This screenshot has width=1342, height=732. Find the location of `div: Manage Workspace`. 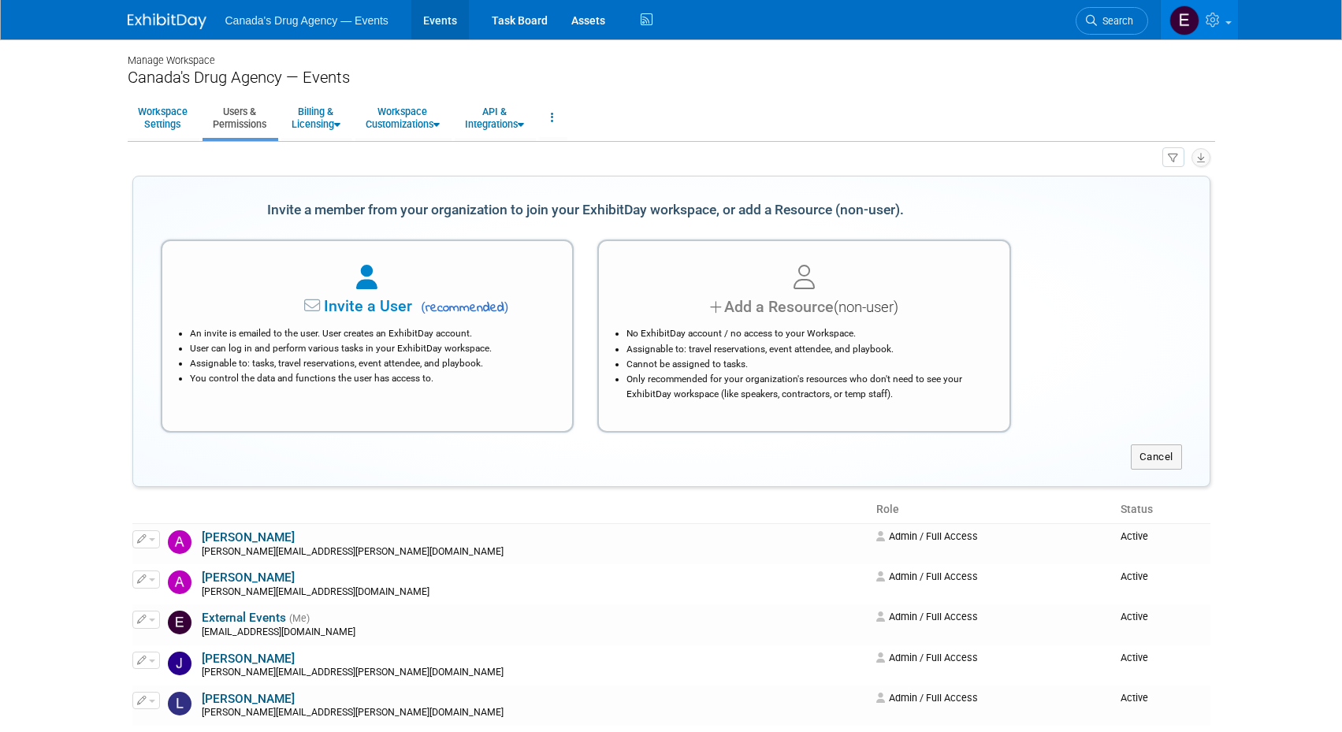

div: Manage Workspace is located at coordinates (671, 54).